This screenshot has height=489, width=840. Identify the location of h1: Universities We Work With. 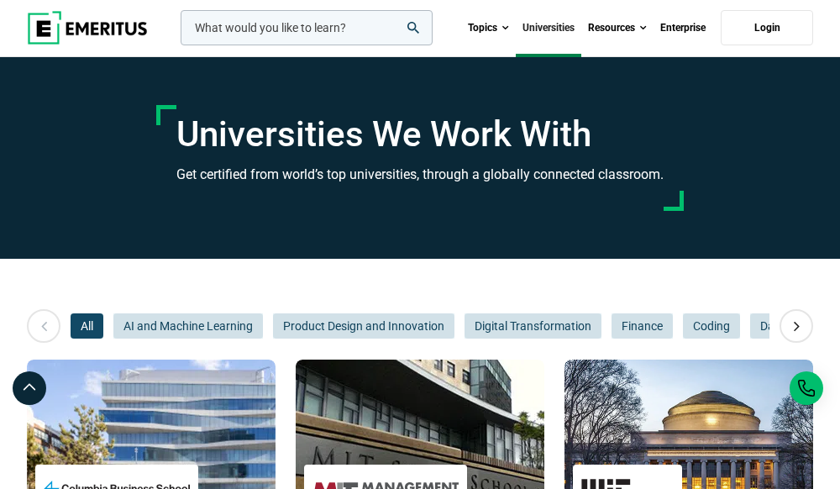
(420, 134).